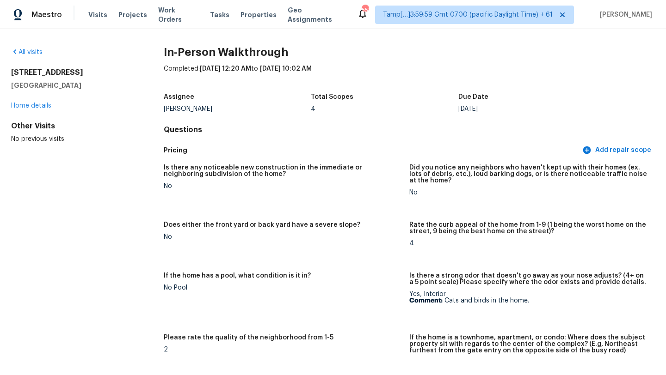  I want to click on h2: In-Person Walkthrough, so click(409, 52).